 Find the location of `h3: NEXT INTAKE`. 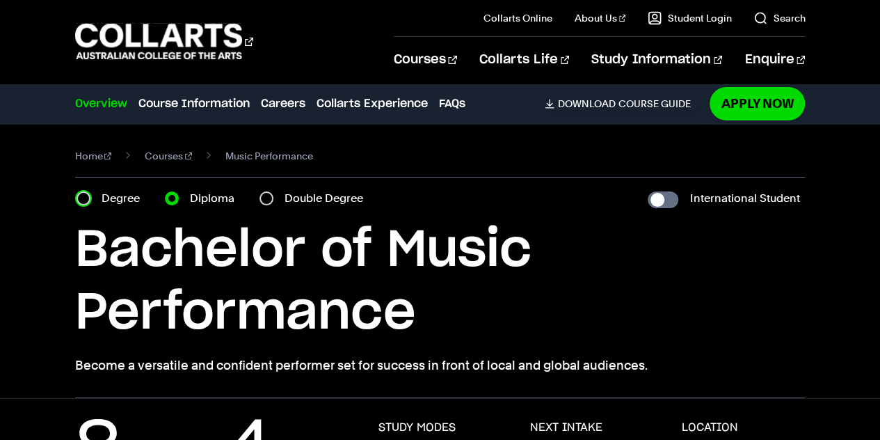

h3: NEXT INTAKE is located at coordinates (566, 427).